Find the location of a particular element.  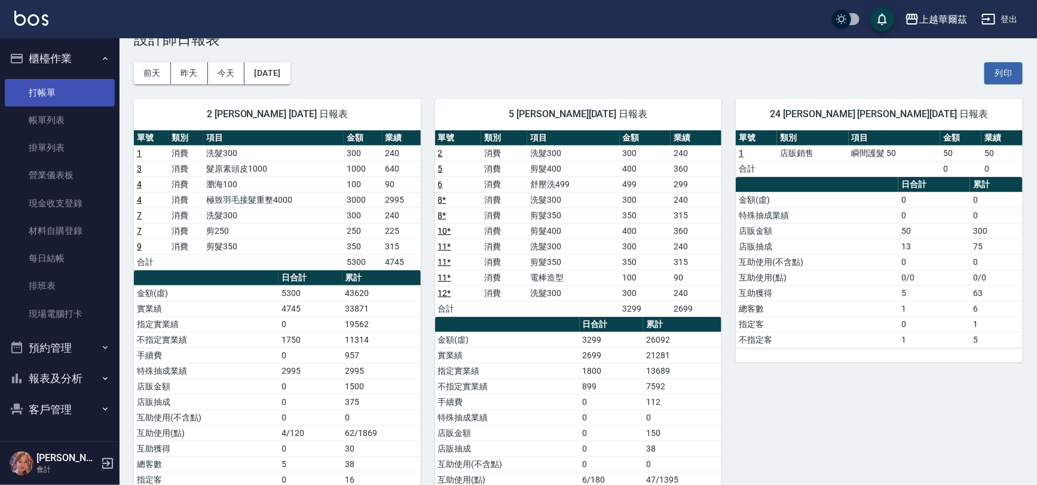

button: 客戶管理 is located at coordinates (60, 409).